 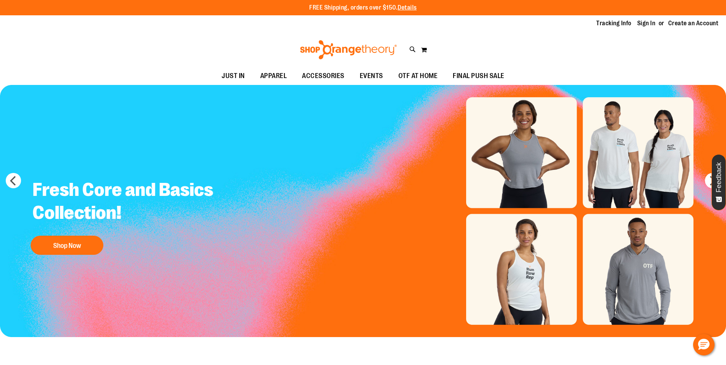 I want to click on button: next, so click(x=712, y=181).